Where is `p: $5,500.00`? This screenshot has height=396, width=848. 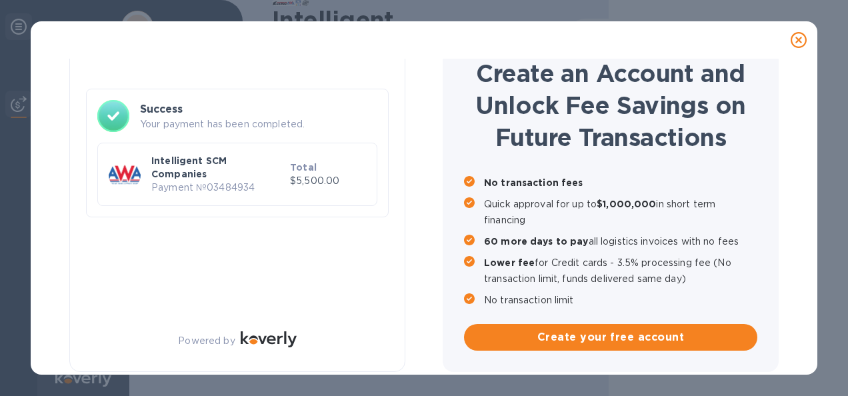 p: $5,500.00 is located at coordinates (328, 181).